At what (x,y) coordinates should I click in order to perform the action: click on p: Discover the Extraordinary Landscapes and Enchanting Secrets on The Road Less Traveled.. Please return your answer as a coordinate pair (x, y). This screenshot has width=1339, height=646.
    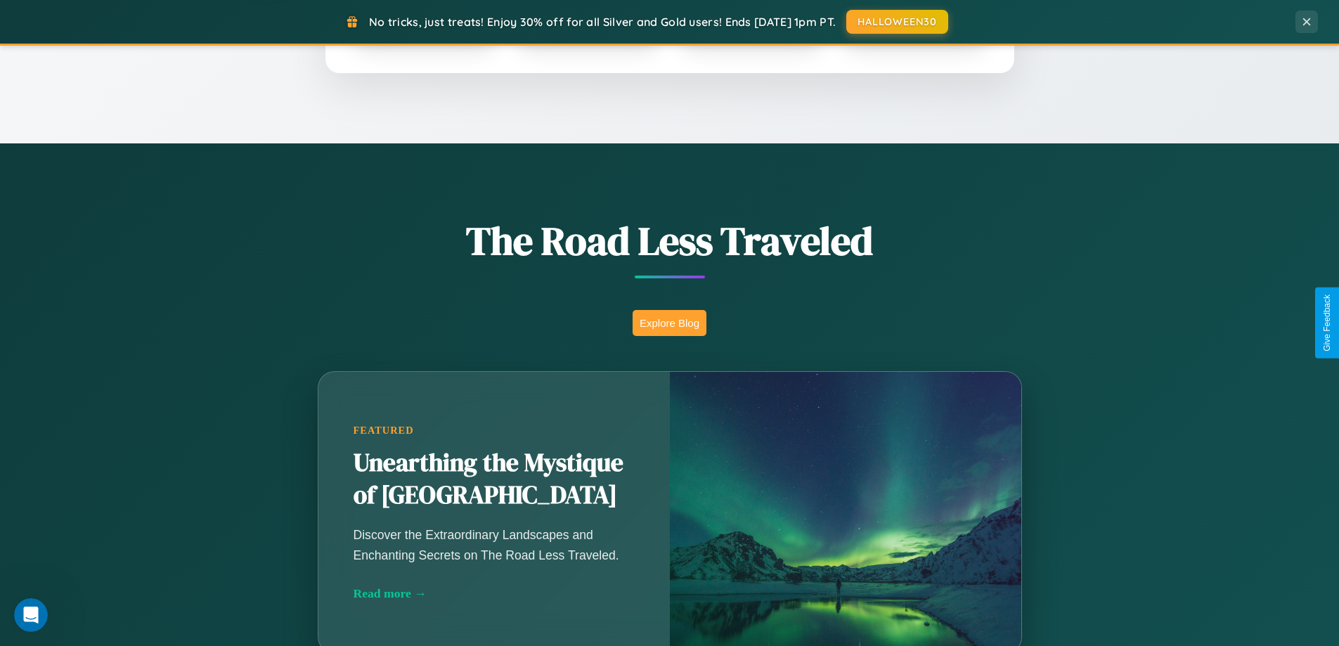
    Looking at the image, I should click on (494, 545).